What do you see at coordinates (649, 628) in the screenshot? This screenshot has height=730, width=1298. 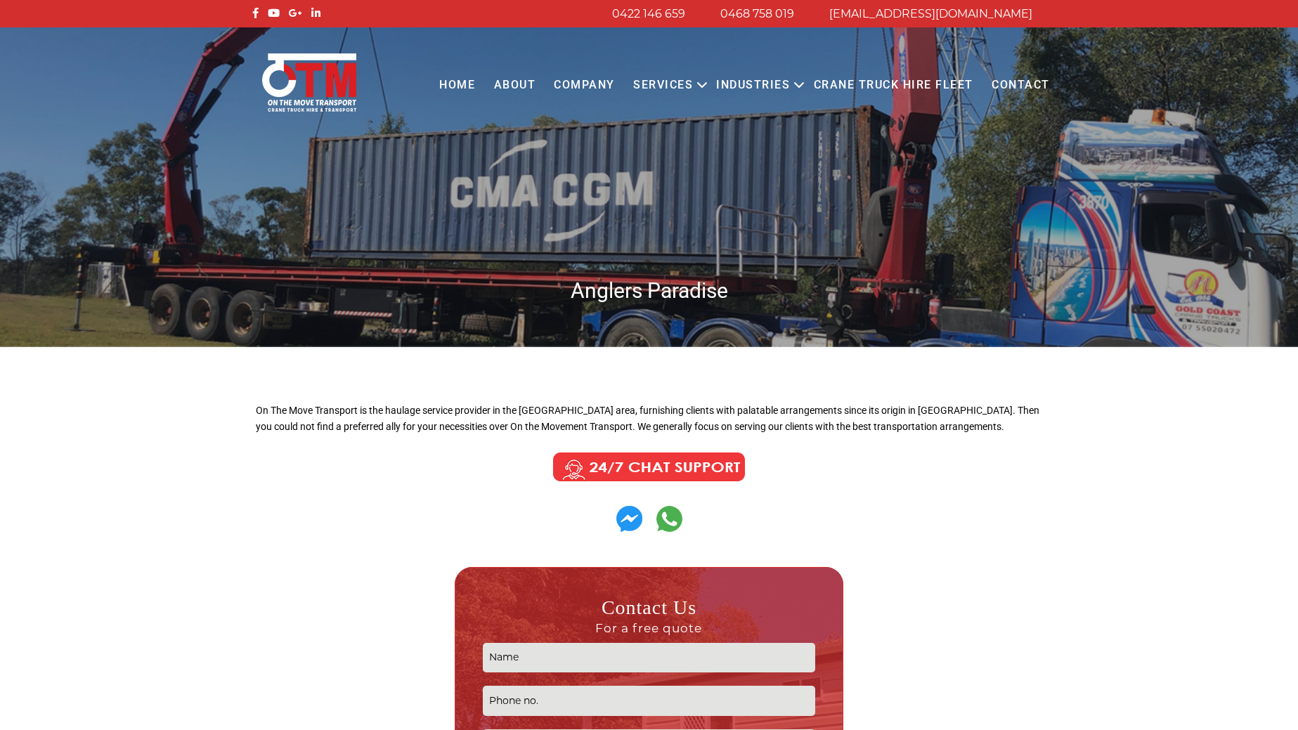 I see `span: For a free quote` at bounding box center [649, 628].